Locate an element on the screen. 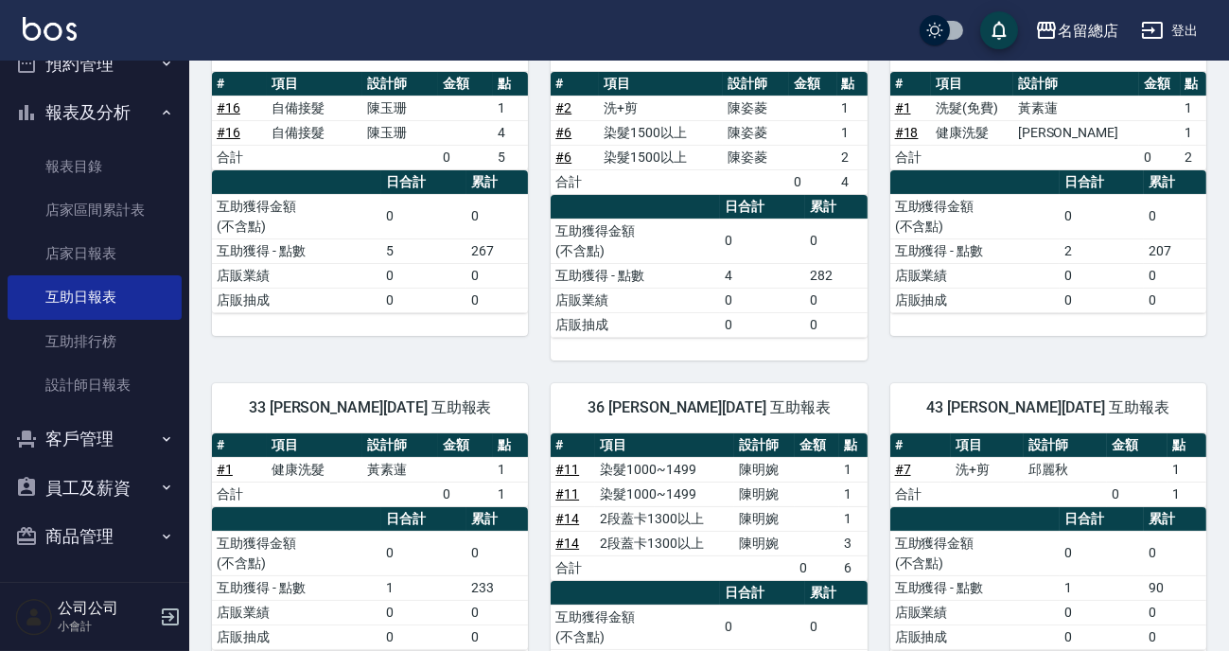 The width and height of the screenshot is (1229, 651). td: 6 is located at coordinates (853, 567).